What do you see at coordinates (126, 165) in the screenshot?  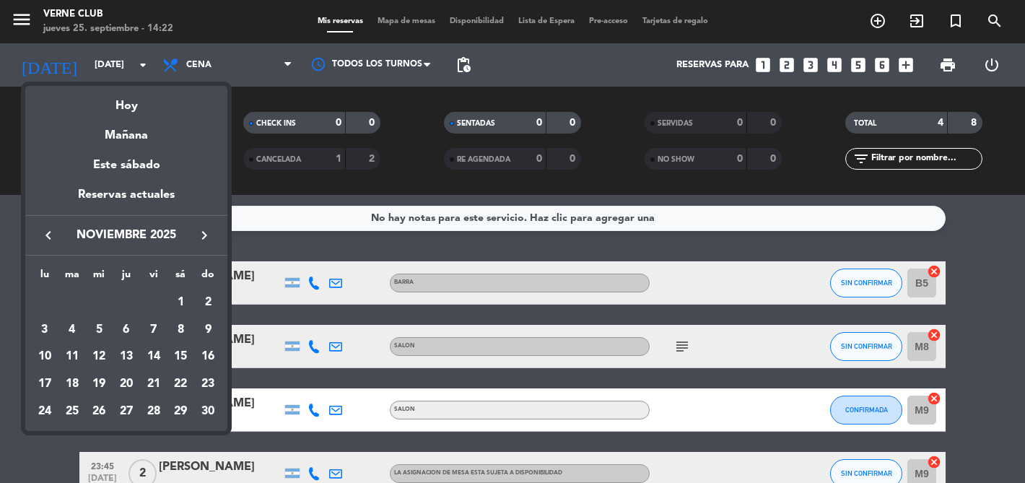 I see `div: Este sábado` at bounding box center [126, 165].